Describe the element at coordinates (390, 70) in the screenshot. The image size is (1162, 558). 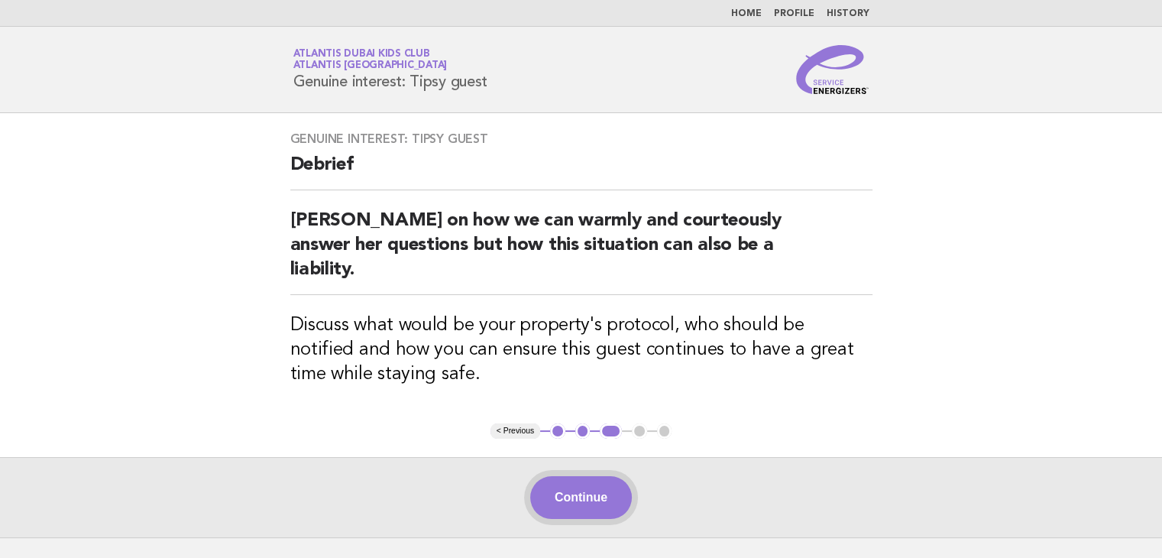
I see `h1: Genuine interest: Tipsy guest` at that location.